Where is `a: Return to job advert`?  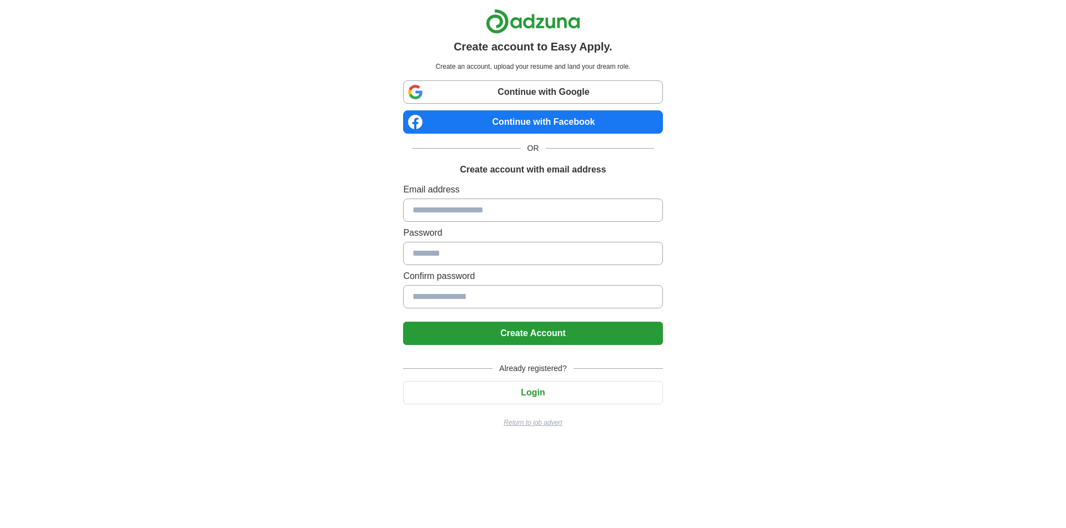
a: Return to job advert is located at coordinates (532, 423).